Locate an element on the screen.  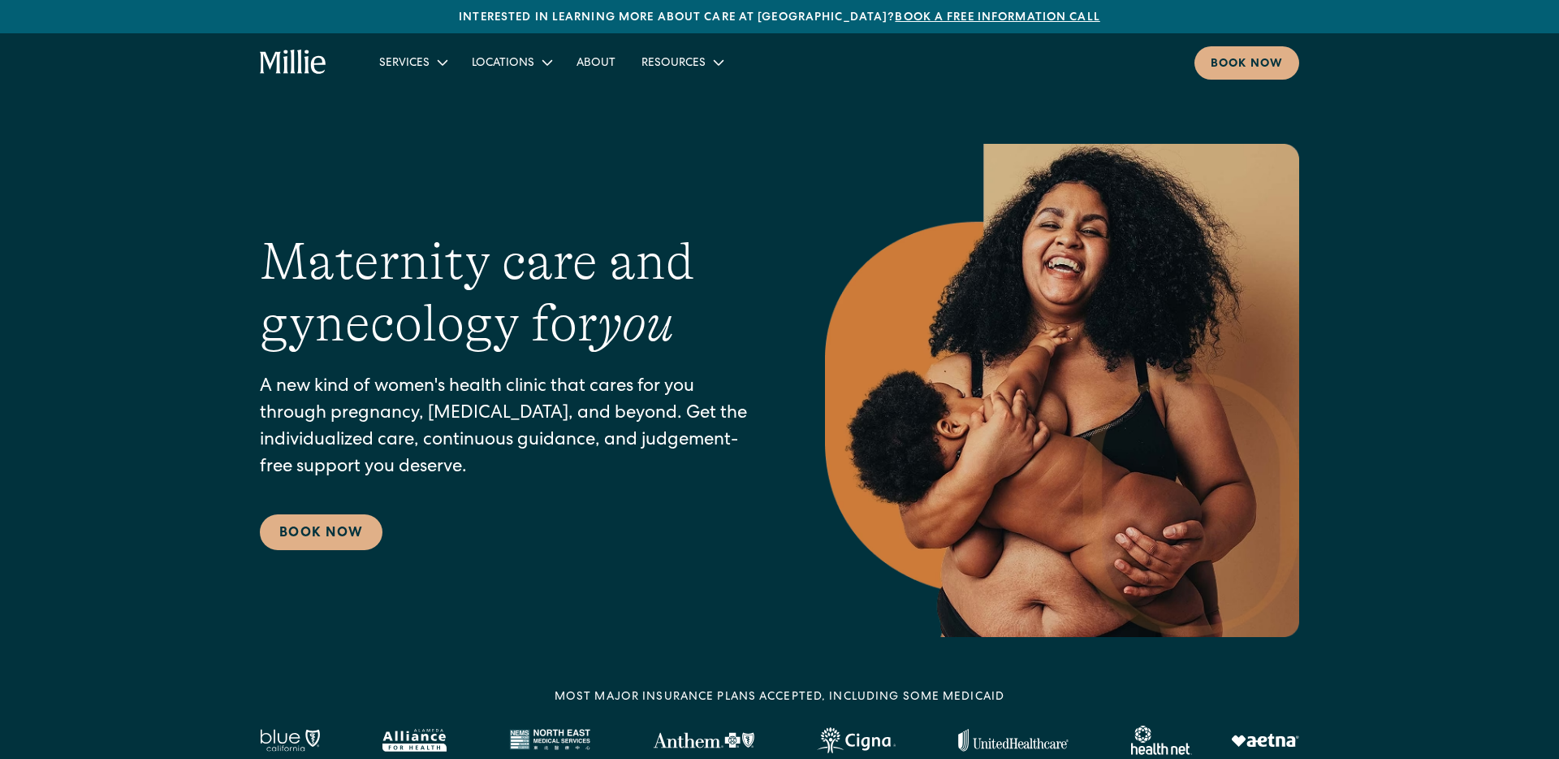
img: United Healthcare logo is located at coordinates (1014, 740).